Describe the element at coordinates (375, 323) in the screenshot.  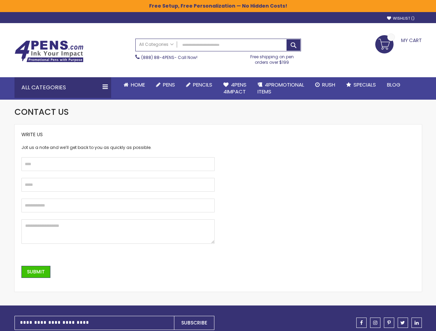
I see `a: instagram` at that location.